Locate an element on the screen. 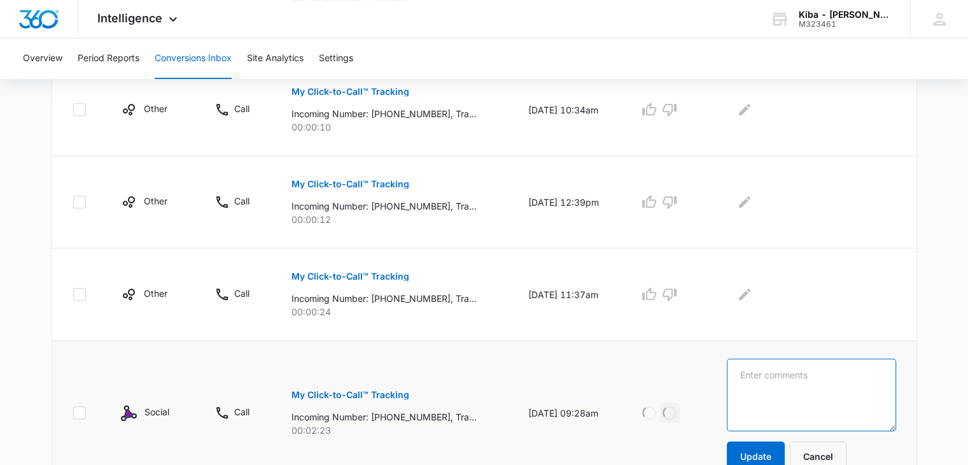 This screenshot has width=968, height=465. button: Settings is located at coordinates (336, 59).